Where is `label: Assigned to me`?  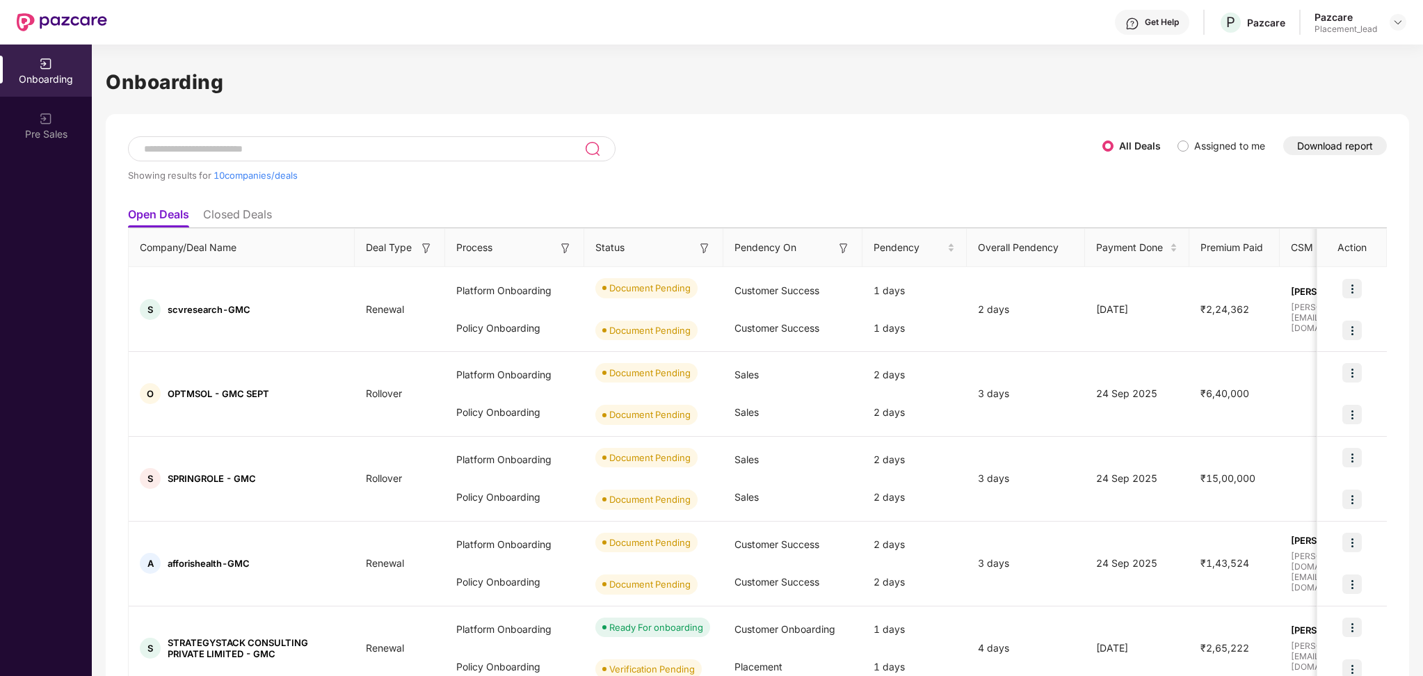 label: Assigned to me is located at coordinates (1230, 145).